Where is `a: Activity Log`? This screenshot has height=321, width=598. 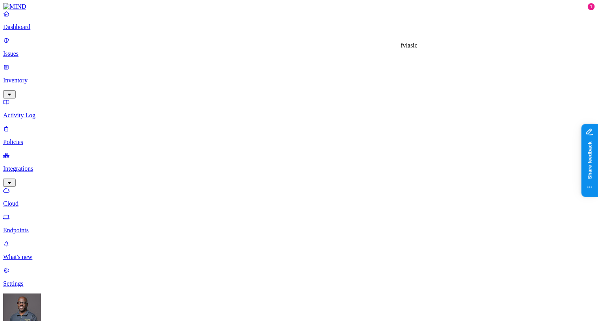 a: Activity Log is located at coordinates (299, 109).